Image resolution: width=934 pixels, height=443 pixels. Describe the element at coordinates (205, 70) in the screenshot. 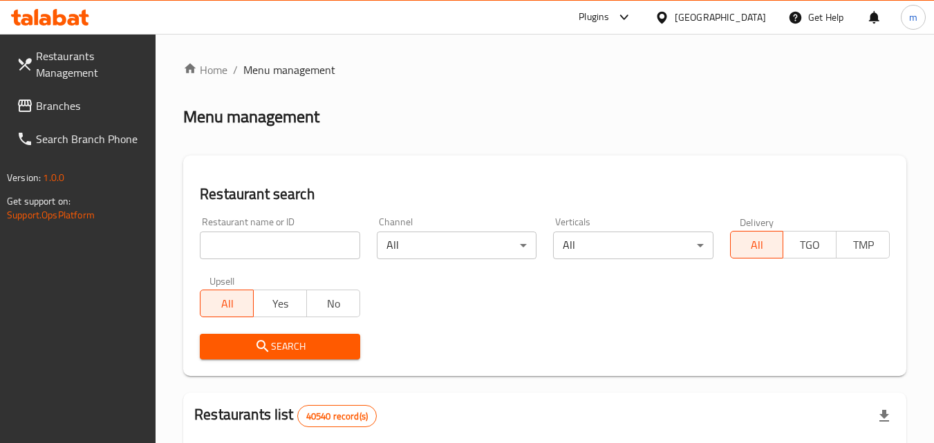

I see `a: Home` at that location.